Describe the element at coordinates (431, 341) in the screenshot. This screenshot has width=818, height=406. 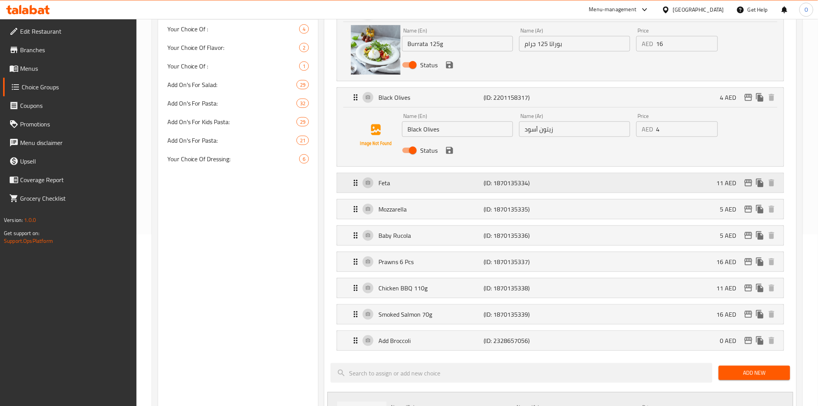
I see `p: Add Broccoli` at that location.